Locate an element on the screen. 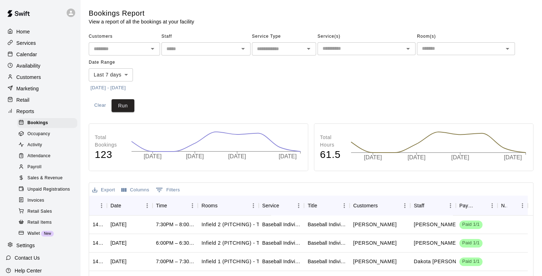 The image size is (542, 276). span: New is located at coordinates (47, 234).